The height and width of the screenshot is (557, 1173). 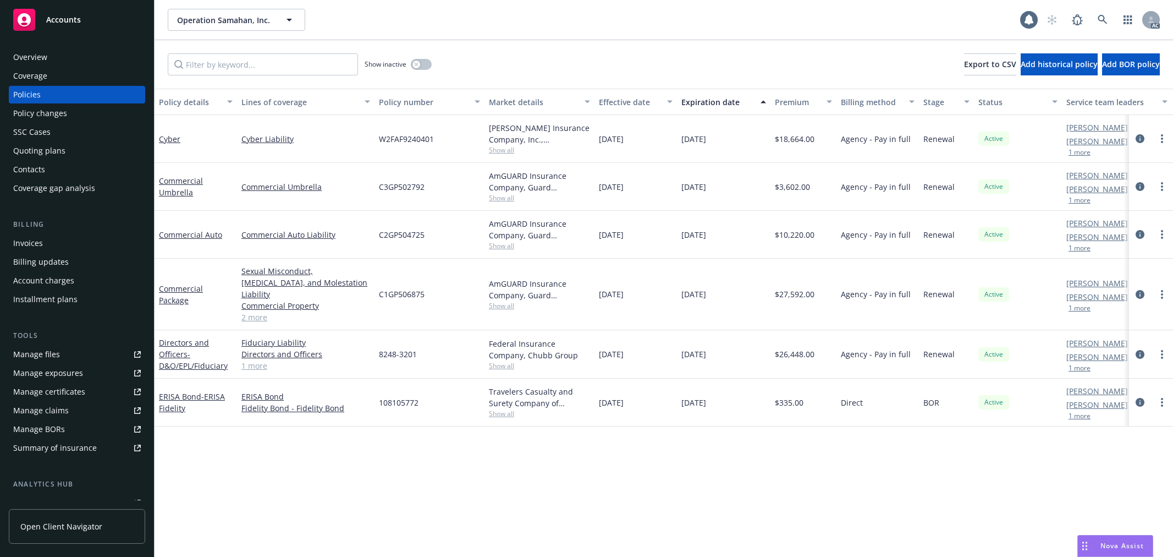 I want to click on div: Tools, so click(x=77, y=336).